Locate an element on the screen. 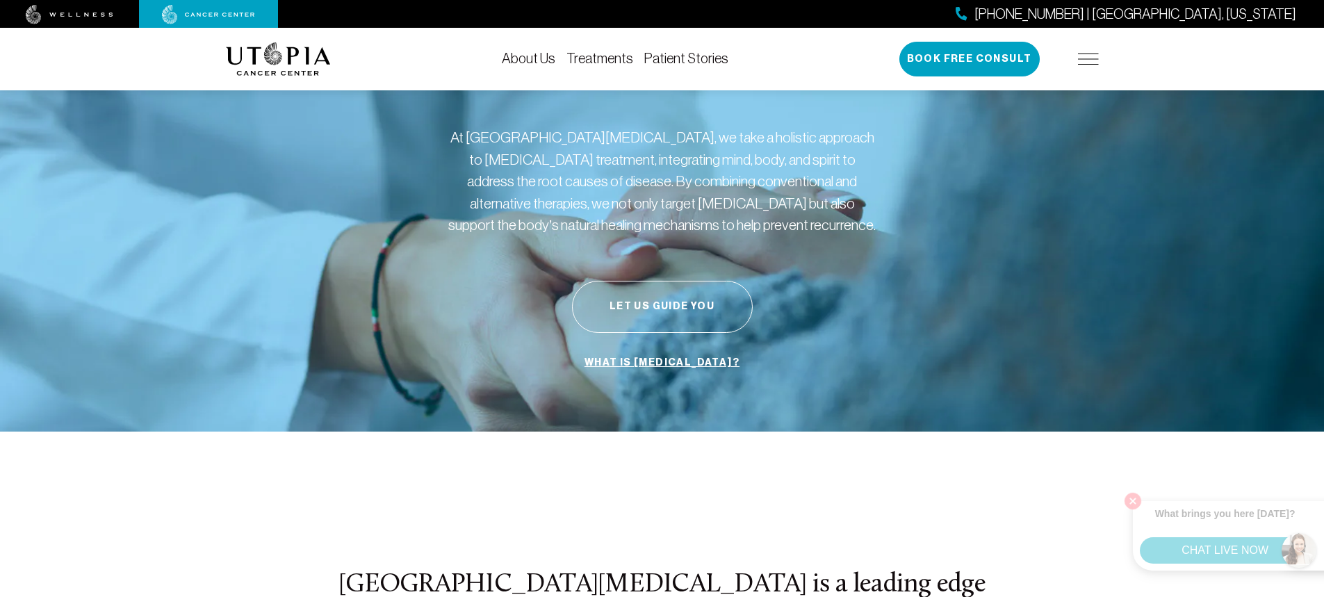 The height and width of the screenshot is (597, 1324). a: Treatments is located at coordinates (600, 58).